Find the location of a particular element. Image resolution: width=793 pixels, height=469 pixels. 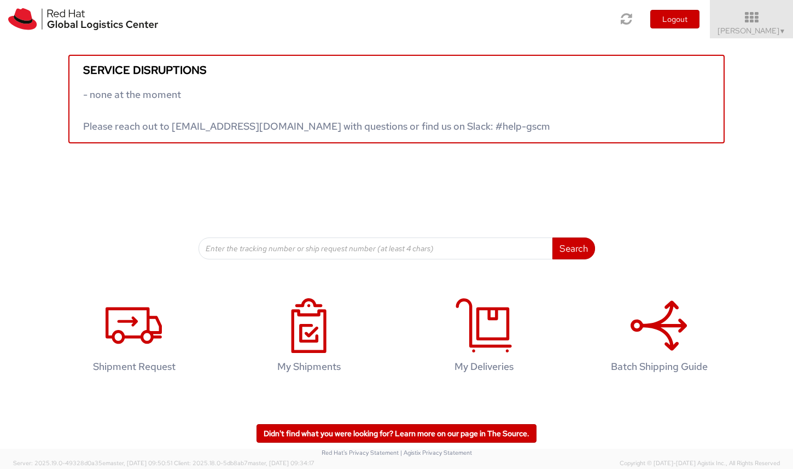

a: Shipment Request is located at coordinates (134, 337).